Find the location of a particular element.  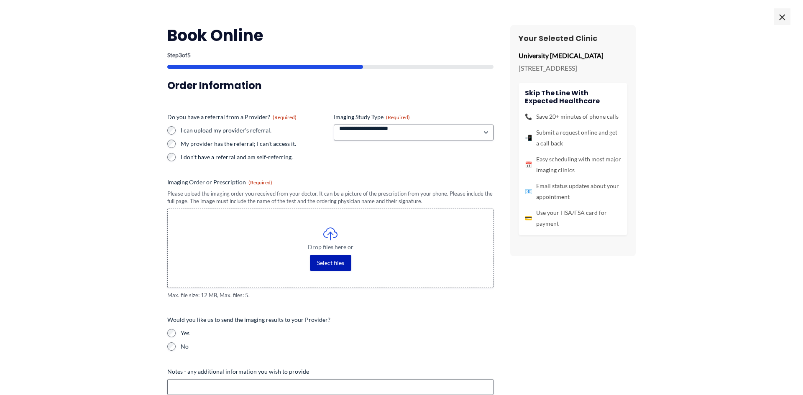

li: Use your HSA/FSA card for payment is located at coordinates (573, 218).